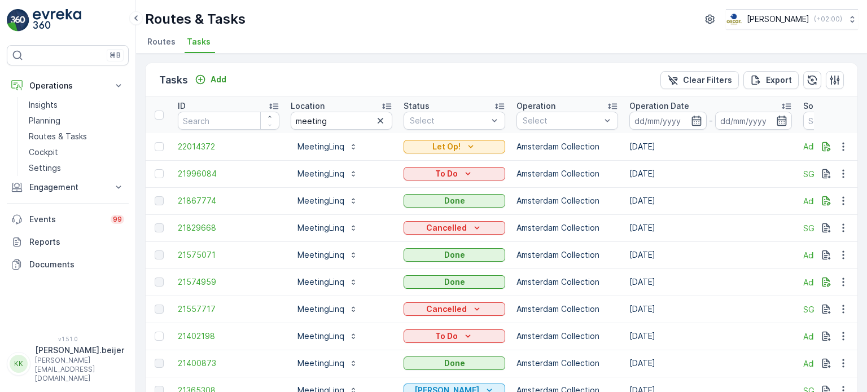 The width and height of the screenshot is (867, 392). Describe the element at coordinates (229, 228) in the screenshot. I see `a: 21829668` at that location.